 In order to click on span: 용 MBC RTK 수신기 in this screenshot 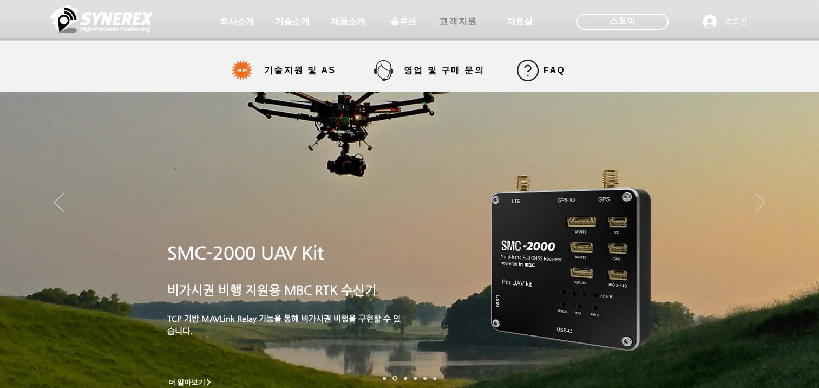, I will do `click(323, 290)`.